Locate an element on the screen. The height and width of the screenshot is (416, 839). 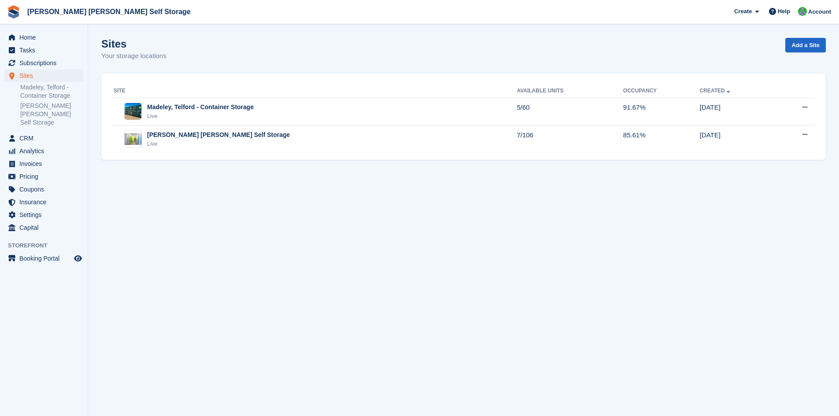
img: stora-icon-8386f47178a22dfd0bd8f6a31ec36ba5ce8667c1dd55bd0f319d3a0aa187defe.svg is located at coordinates (14, 12).